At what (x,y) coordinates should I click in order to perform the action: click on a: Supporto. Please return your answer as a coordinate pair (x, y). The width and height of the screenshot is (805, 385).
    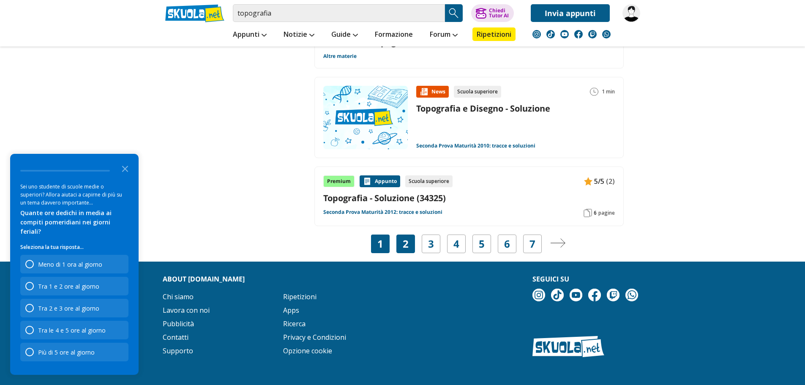
    Looking at the image, I should click on (178, 351).